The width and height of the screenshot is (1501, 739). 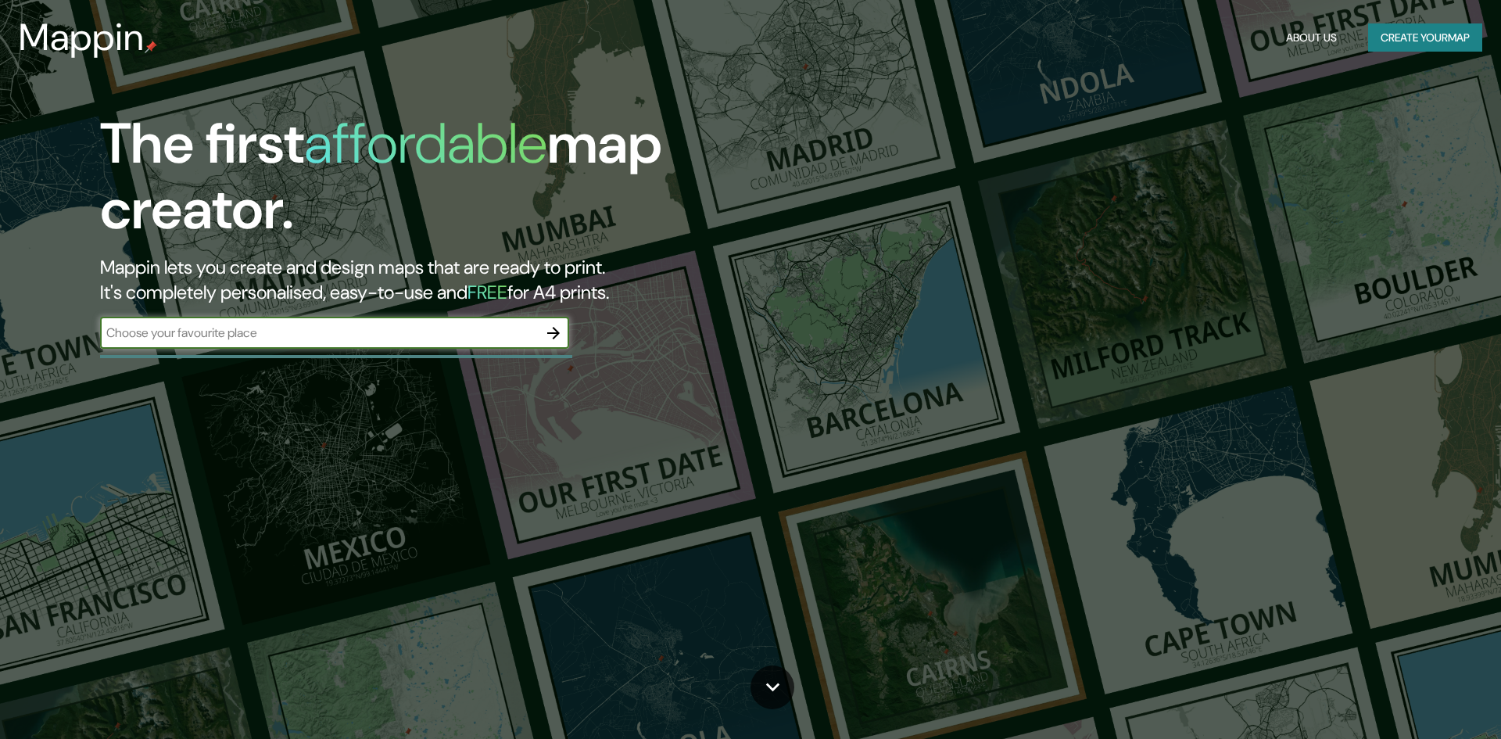 What do you see at coordinates (1311, 38) in the screenshot?
I see `button: About Us` at bounding box center [1311, 38].